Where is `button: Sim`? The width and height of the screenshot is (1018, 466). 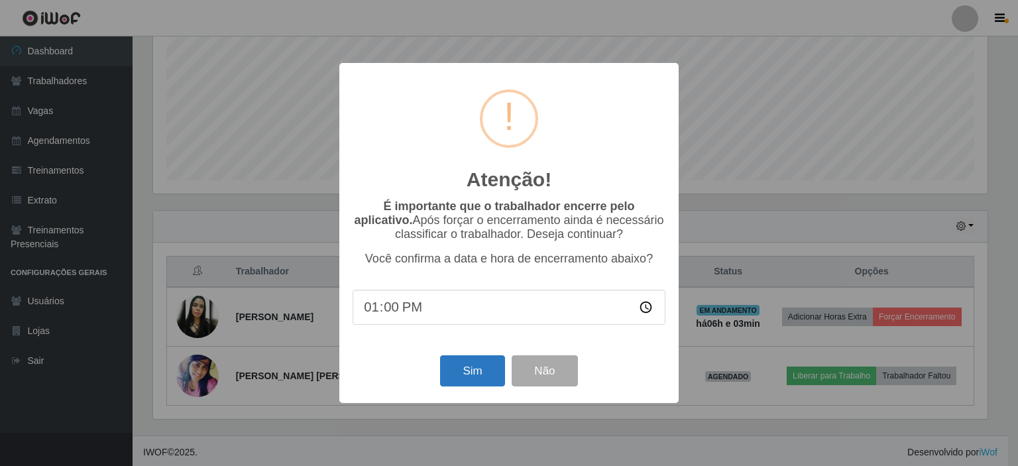
button: Sim is located at coordinates (472, 370).